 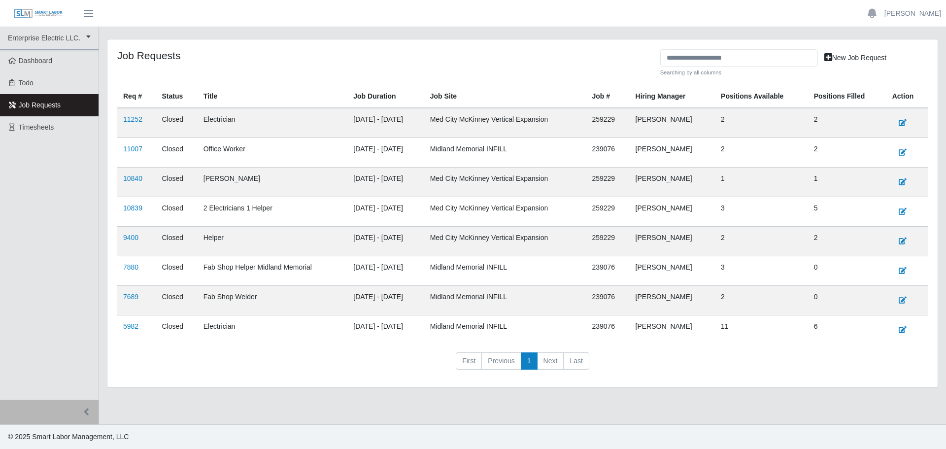 What do you see at coordinates (133, 208) in the screenshot?
I see `a: 10839` at bounding box center [133, 208].